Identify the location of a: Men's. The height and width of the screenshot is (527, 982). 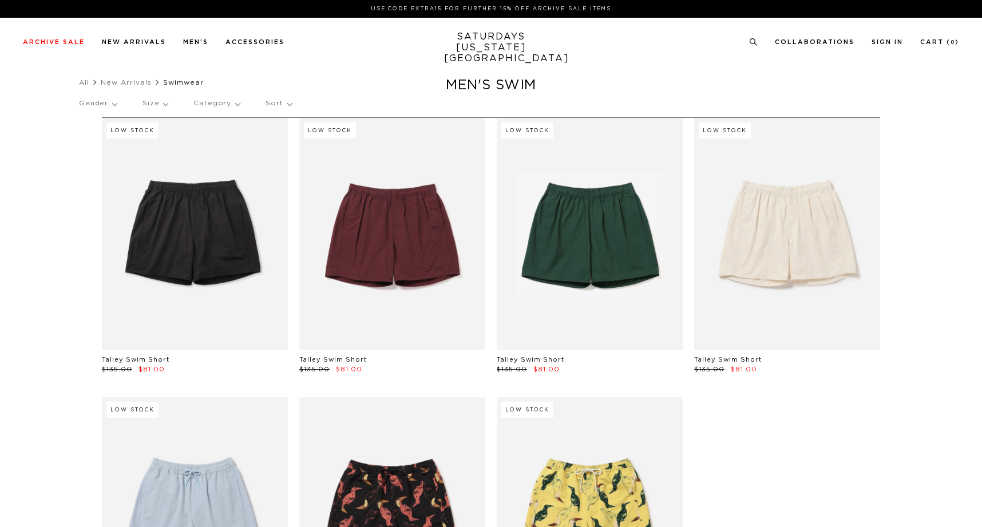
(196, 42).